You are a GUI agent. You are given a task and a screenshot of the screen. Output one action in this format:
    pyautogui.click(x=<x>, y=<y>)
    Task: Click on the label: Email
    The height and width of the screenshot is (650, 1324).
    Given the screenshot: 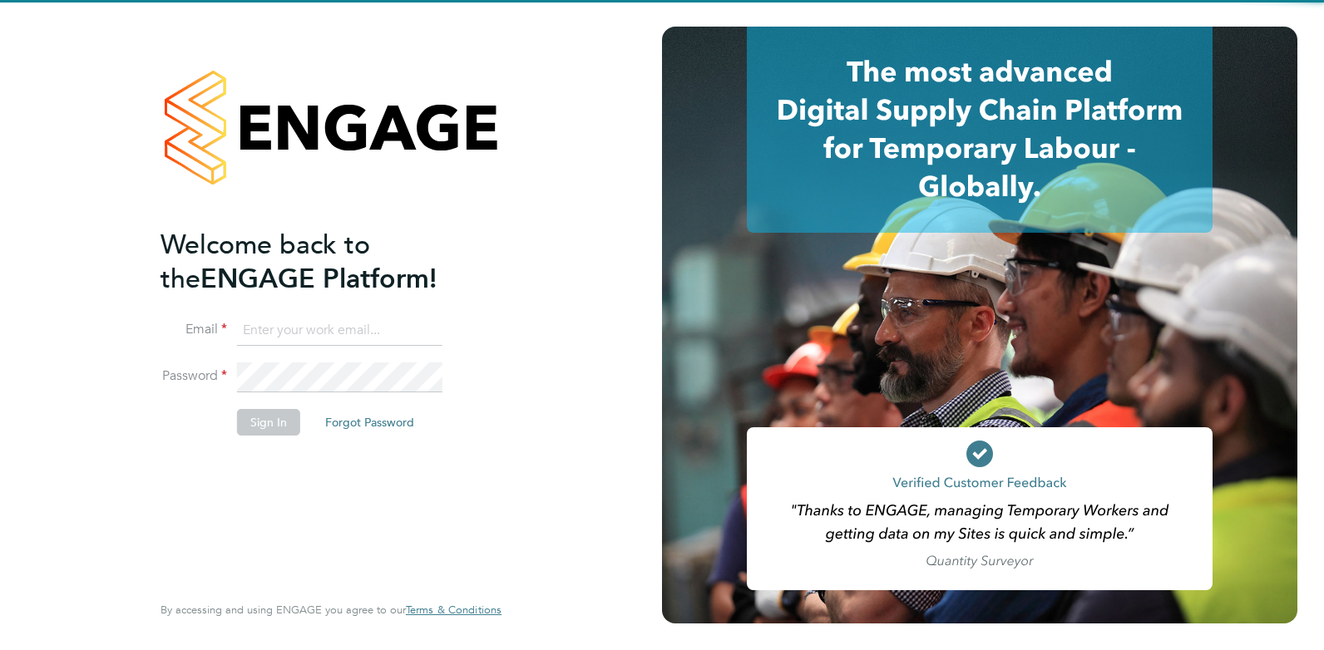 What is the action you would take?
    pyautogui.click(x=194, y=329)
    